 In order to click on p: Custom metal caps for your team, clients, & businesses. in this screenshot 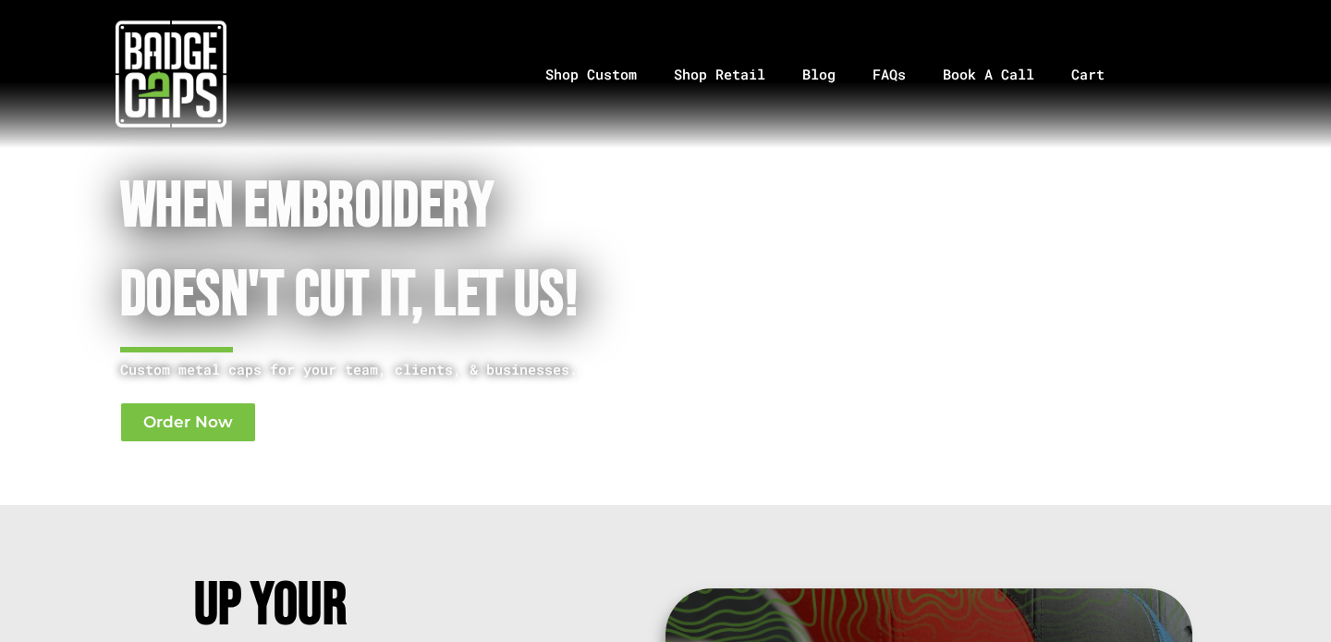, I will do `click(355, 369)`.